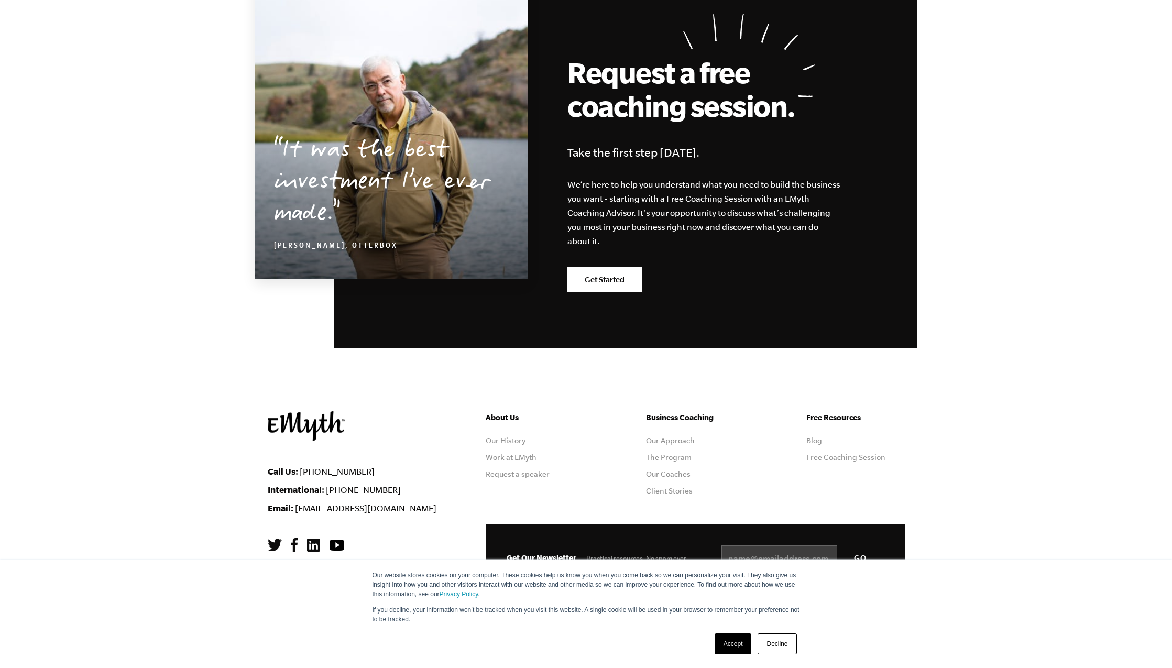 The width and height of the screenshot is (1172, 668). I want to click on a: Get Started, so click(605, 280).